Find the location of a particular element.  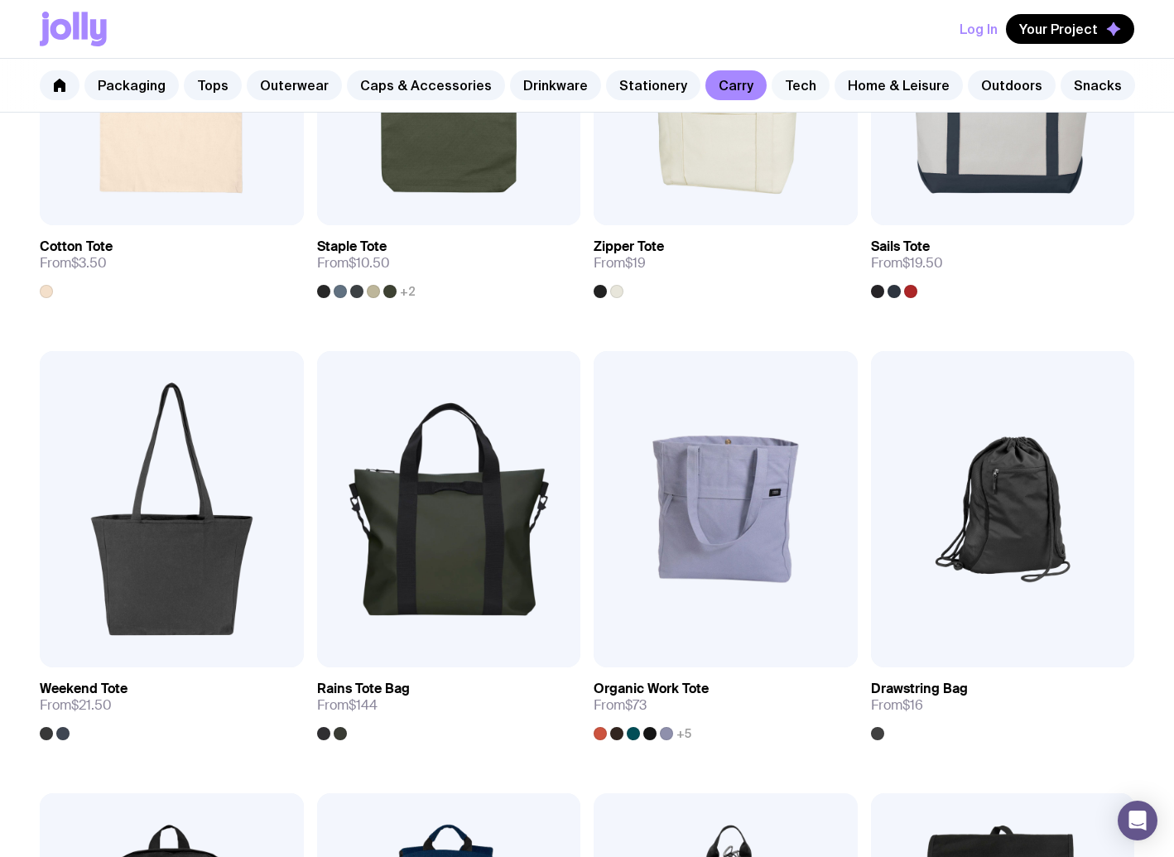

a: Caps & Accessories is located at coordinates (426, 85).